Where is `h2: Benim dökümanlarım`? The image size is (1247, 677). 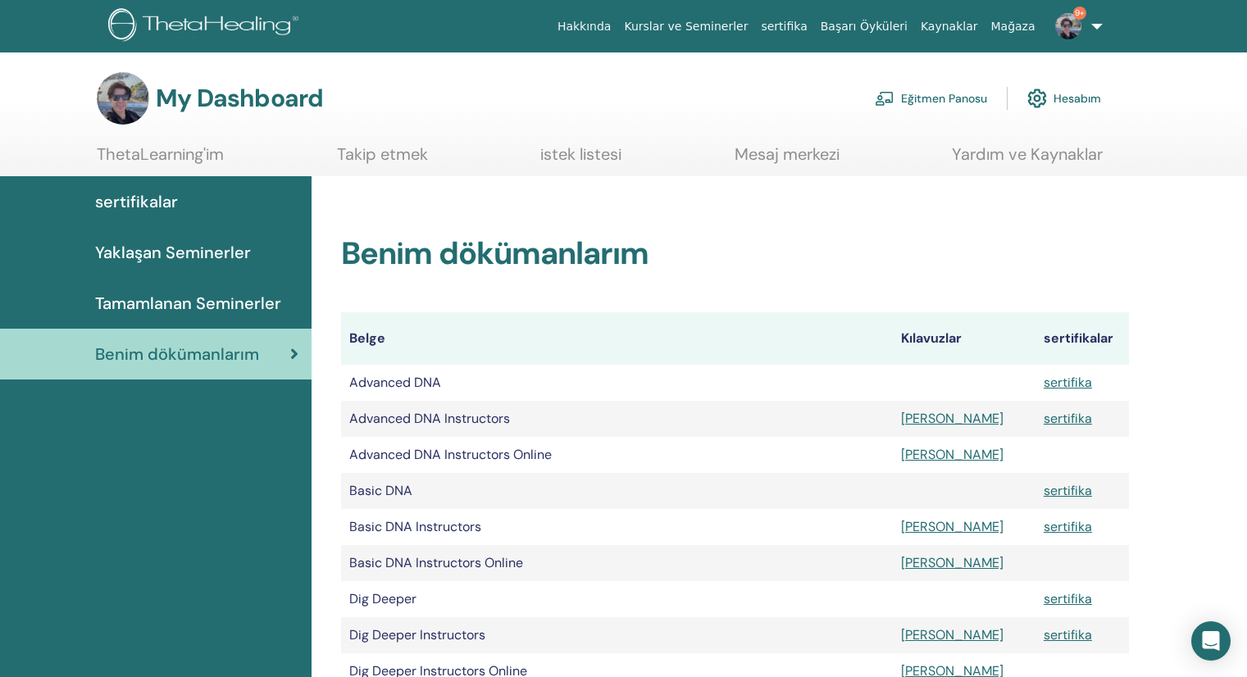
h2: Benim dökümanlarım is located at coordinates (735, 254).